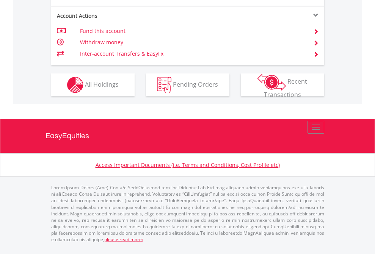 Image resolution: width=375 pixels, height=254 pixels. I want to click on p: Lorem Ipsum Dolors (Ame) Con a/e SeddOeiusmod tem InciDiduntut Lab Etd mag aliquaen admin veniamq..., so click(188, 214).